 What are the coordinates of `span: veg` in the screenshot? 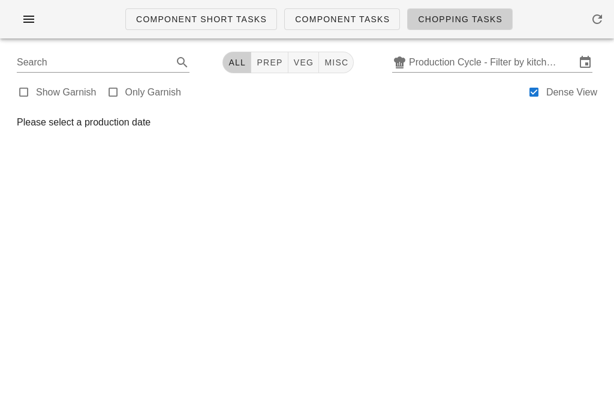 It's located at (304, 62).